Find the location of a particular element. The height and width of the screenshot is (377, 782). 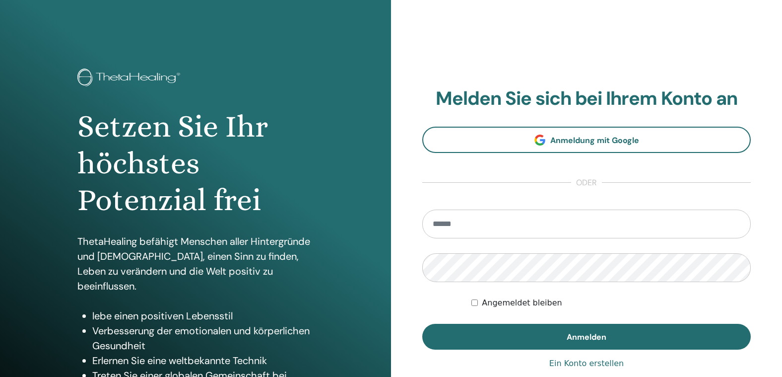

h1: Setzen Sie Ihr höchstes Potenzial frei is located at coordinates (195, 163).